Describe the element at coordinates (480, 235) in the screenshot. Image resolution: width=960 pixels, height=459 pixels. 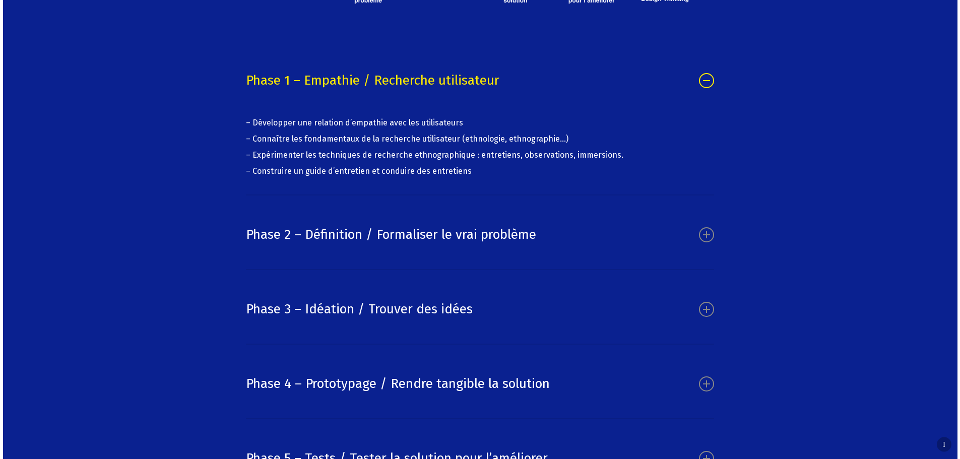
I see `a: Phase 2 – Définition / Formaliser le vrai problème` at that location.